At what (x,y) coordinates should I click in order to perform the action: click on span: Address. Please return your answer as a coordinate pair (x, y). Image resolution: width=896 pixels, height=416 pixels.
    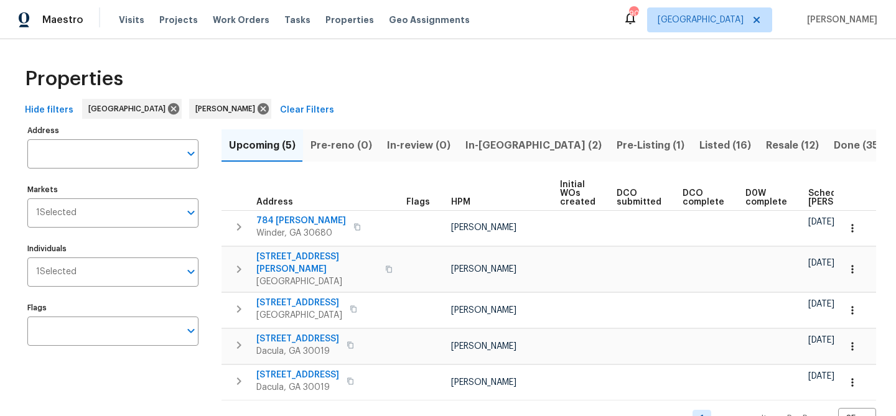
    Looking at the image, I should click on (274, 202).